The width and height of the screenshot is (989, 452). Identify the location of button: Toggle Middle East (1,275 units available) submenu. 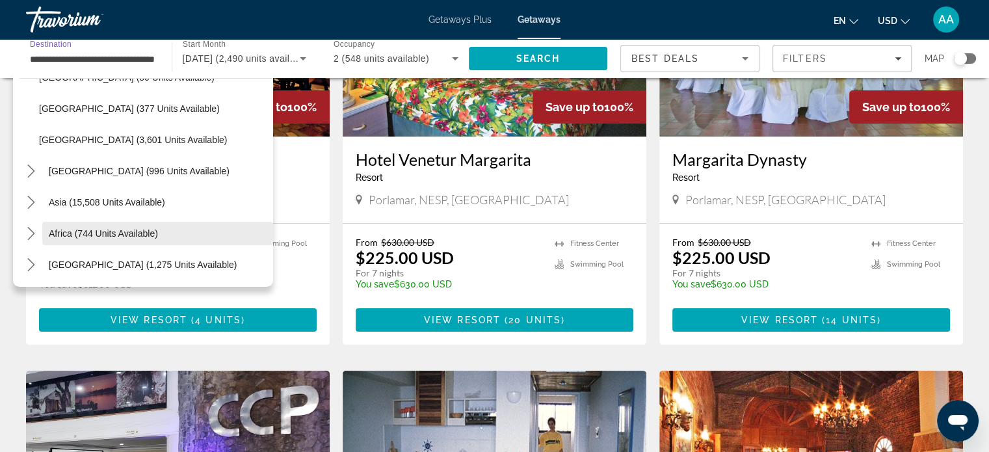
(31, 265).